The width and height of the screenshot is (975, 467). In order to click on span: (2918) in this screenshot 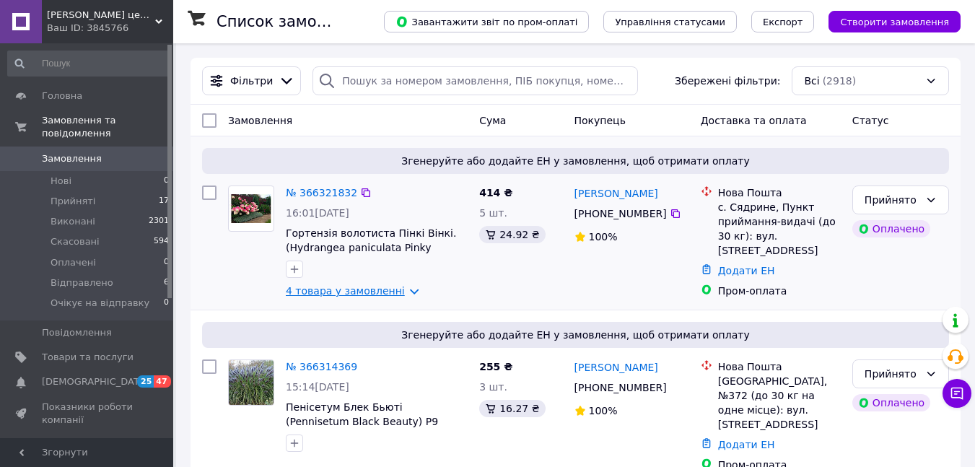, I will do `click(839, 81)`.